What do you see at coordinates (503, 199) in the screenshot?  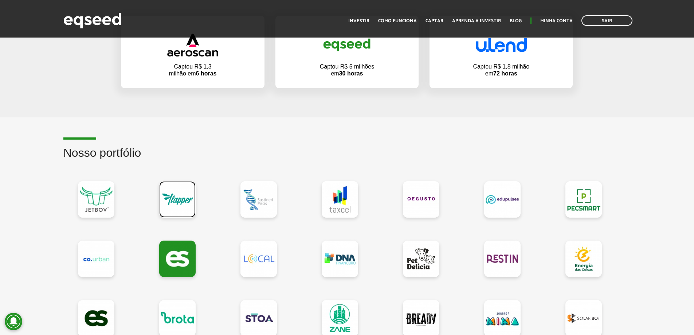 I see `a: Edupulses` at bounding box center [503, 199].